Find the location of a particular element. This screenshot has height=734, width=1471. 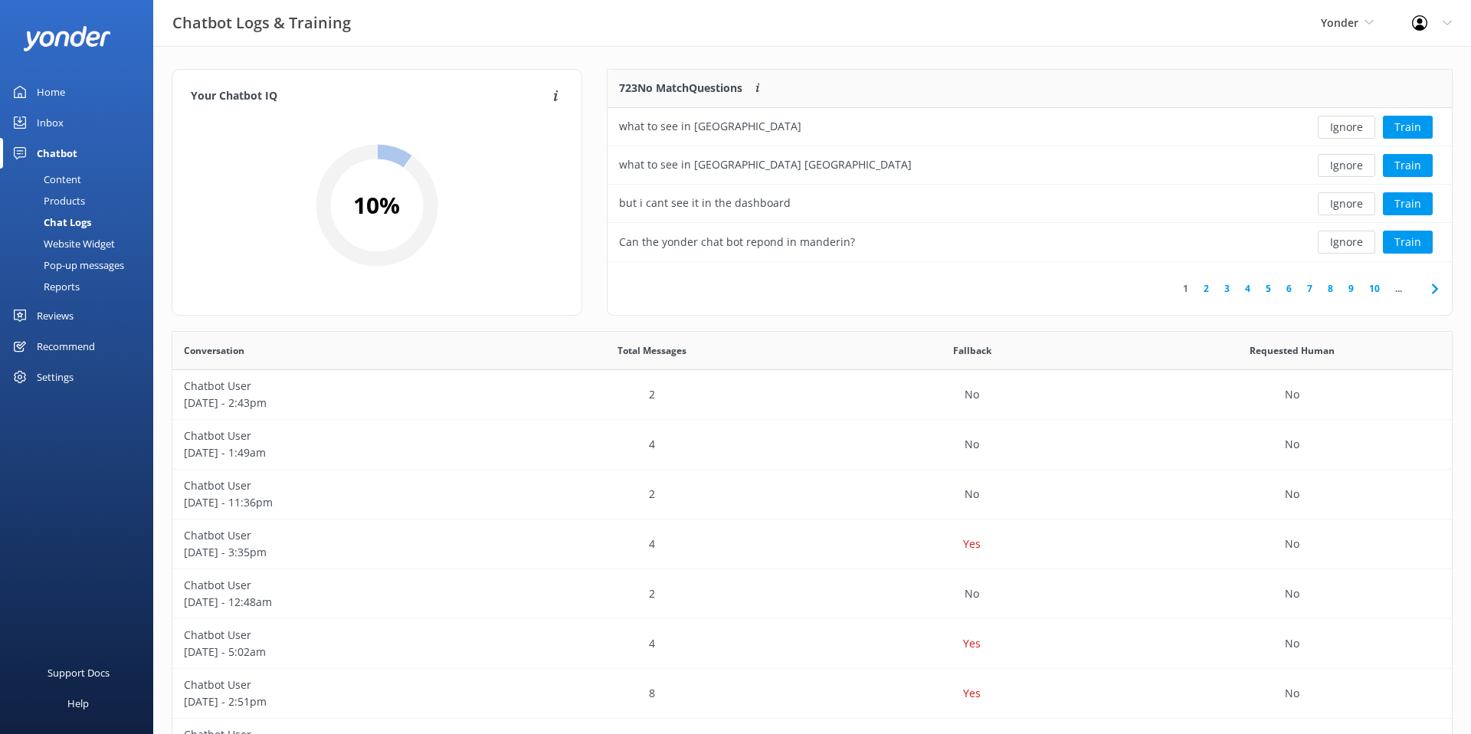

p: 723 No Match Questions is located at coordinates (680, 88).